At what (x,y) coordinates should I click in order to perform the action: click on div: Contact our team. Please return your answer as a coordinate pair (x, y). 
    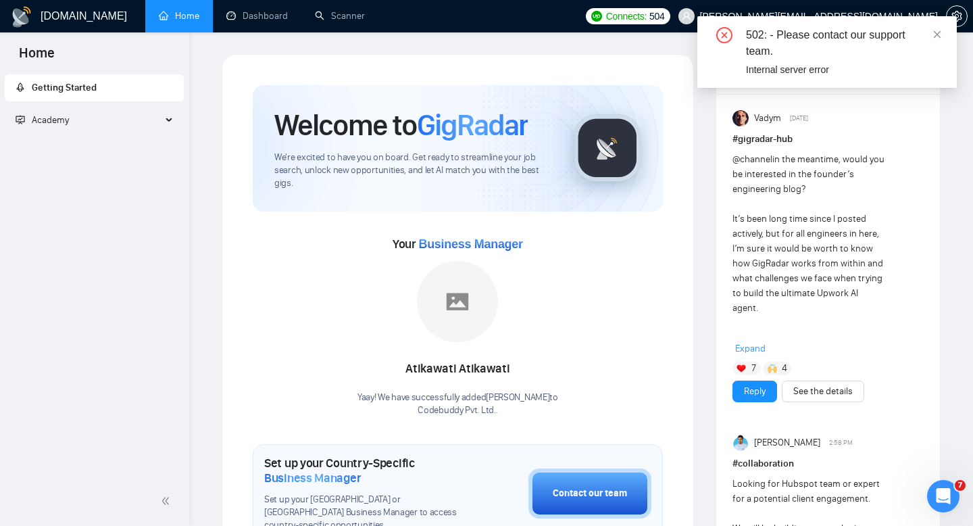
    Looking at the image, I should click on (590, 494).